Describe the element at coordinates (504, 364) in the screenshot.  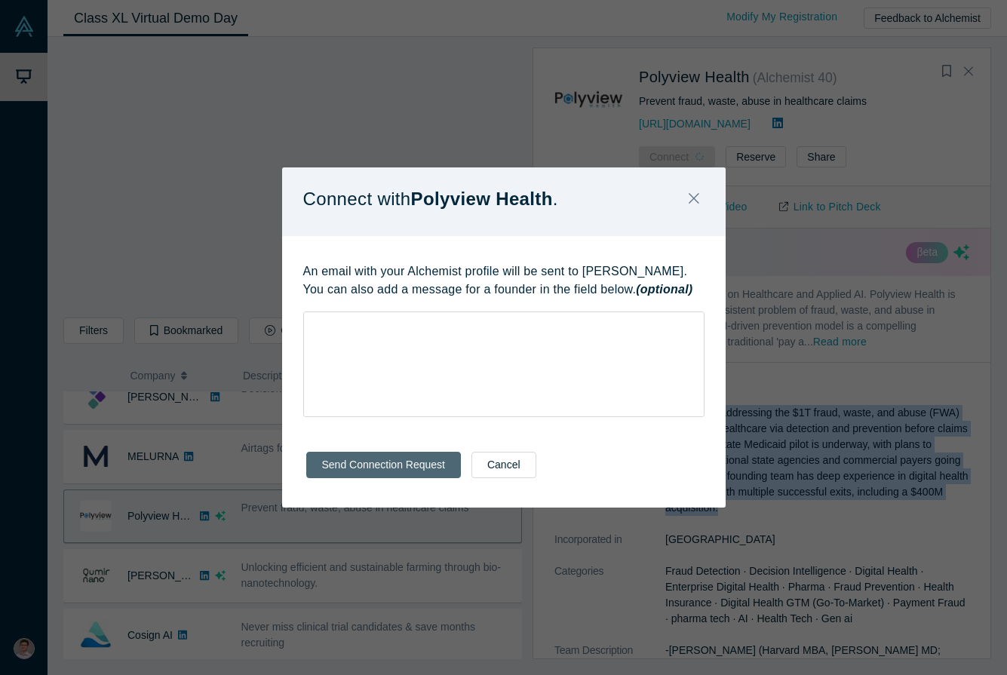
I see `div: rdw-wrapper` at that location.